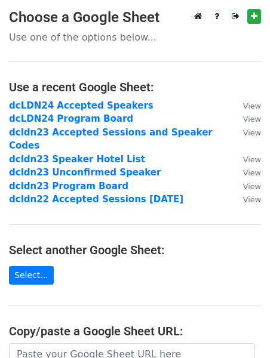  What do you see at coordinates (85, 173) in the screenshot?
I see `a: dcldn23 Unconfirmed Speaker` at bounding box center [85, 173].